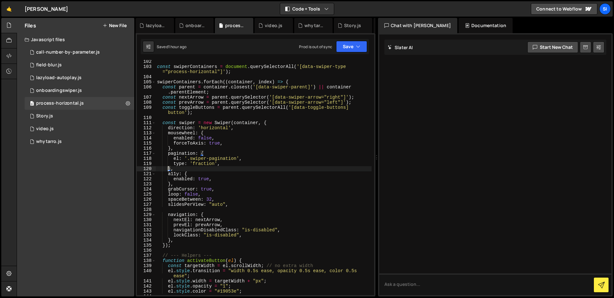  Describe the element at coordinates (146, 230) in the screenshot. I see `div: 132` at that location.